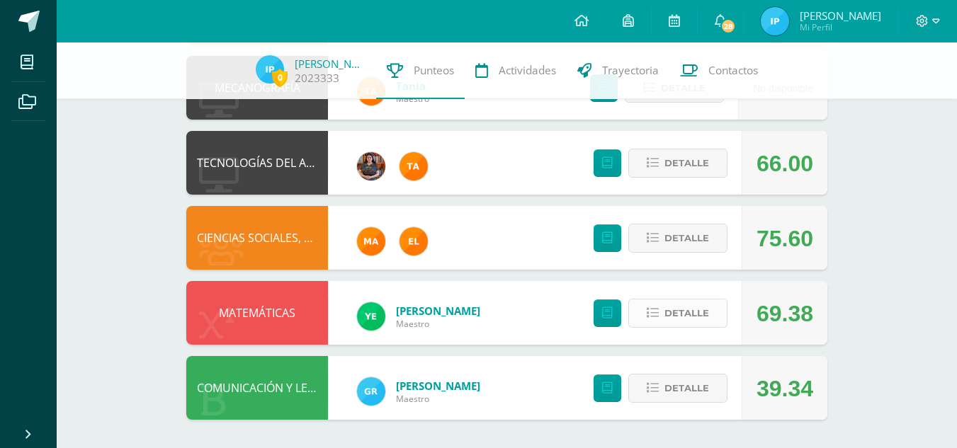 The image size is (957, 448). What do you see at coordinates (785, 239) in the screenshot?
I see `div: 75.60` at bounding box center [785, 239].